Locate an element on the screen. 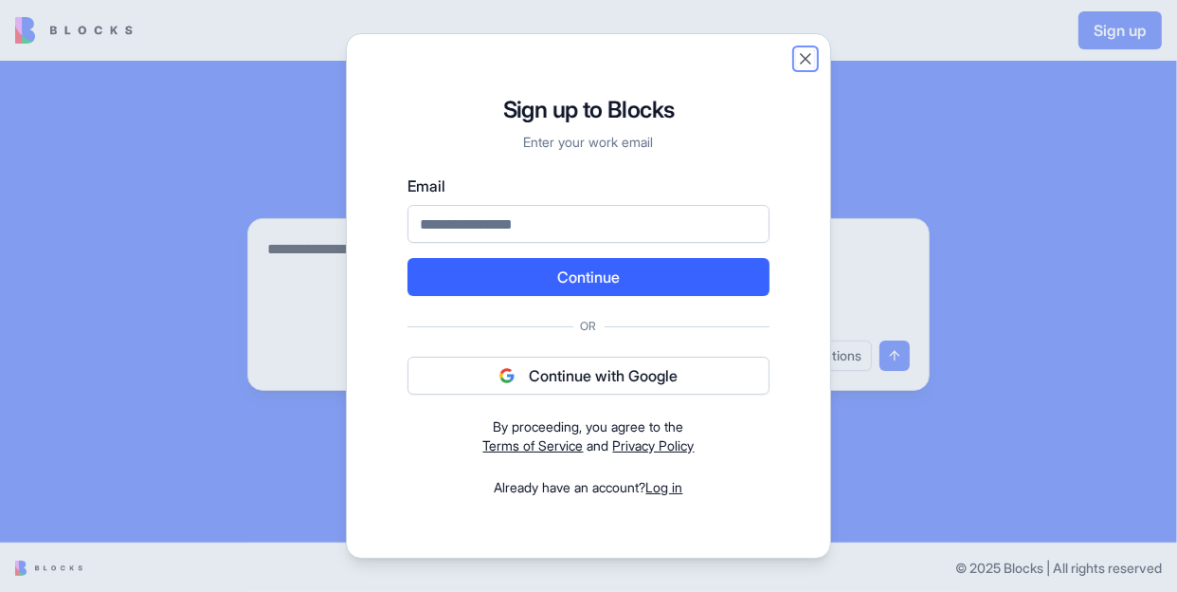  h1: Sign up to Blocks is located at coordinates (589, 110).